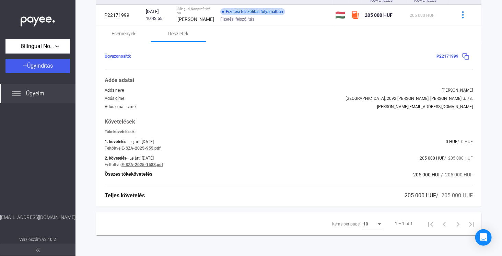  I want to click on img: plus-white.svg, so click(25, 65).